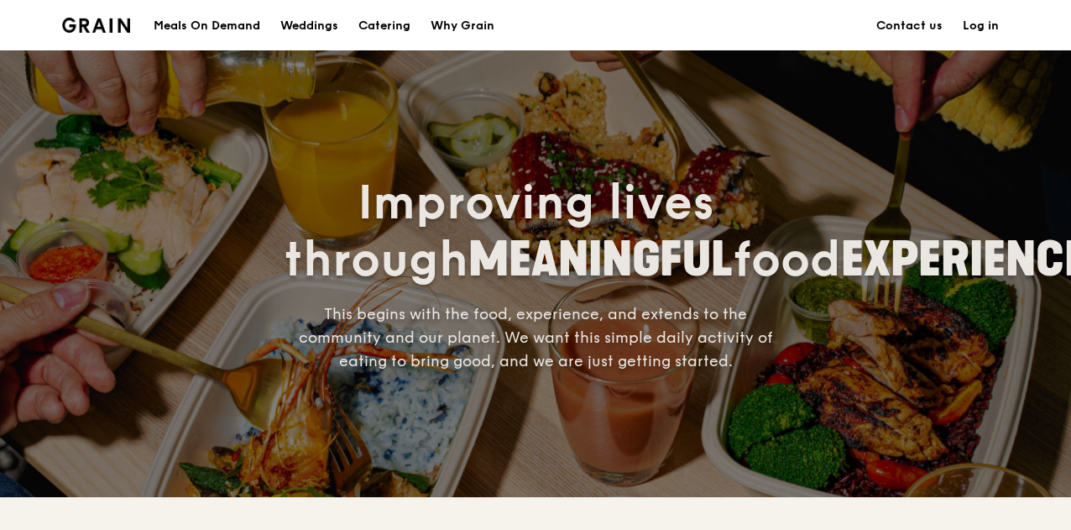 The image size is (1071, 530). I want to click on div: Why Grain, so click(463, 26).